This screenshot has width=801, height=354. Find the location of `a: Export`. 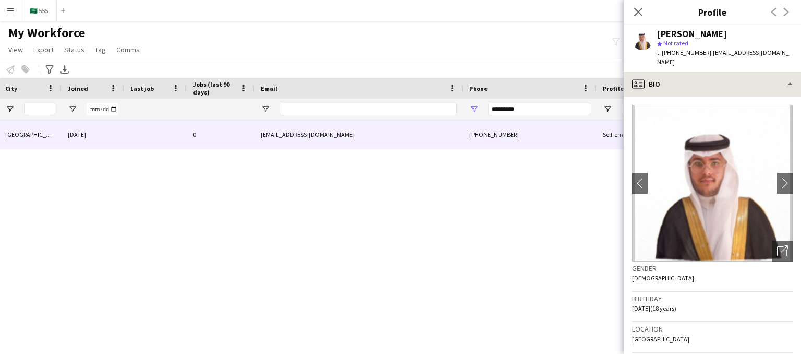

a: Export is located at coordinates (43, 50).